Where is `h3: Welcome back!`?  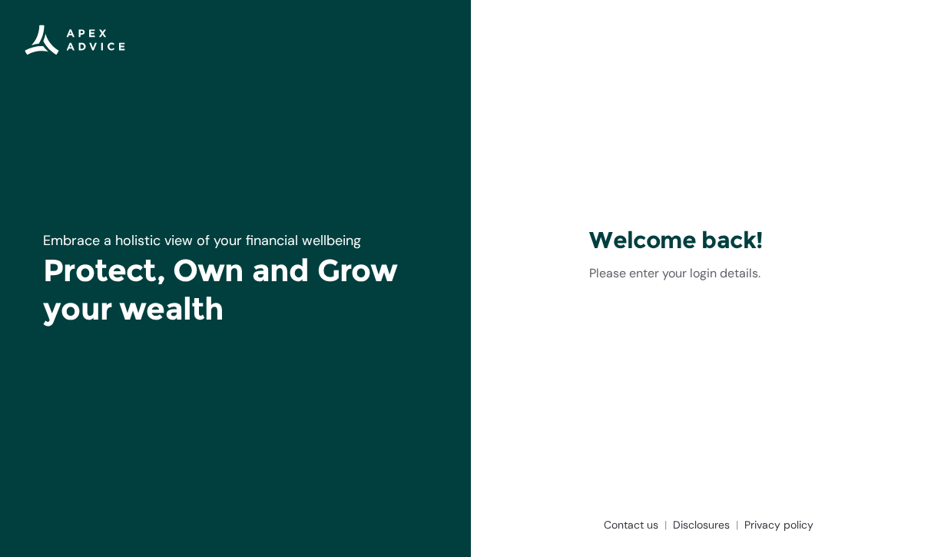
h3: Welcome back! is located at coordinates (706, 241).